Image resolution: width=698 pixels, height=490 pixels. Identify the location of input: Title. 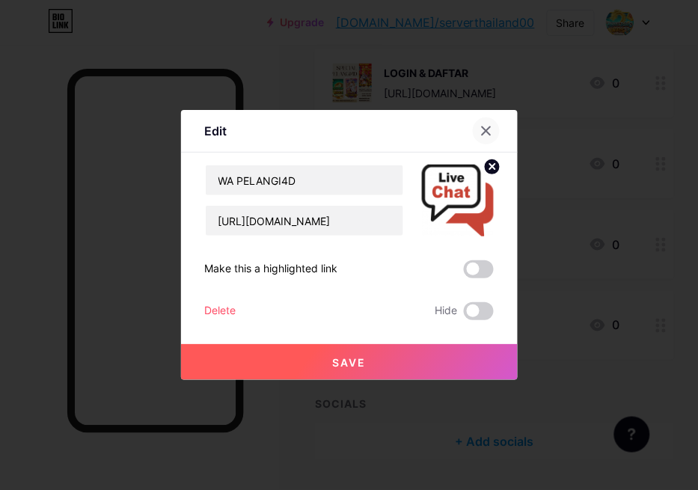
(305, 180).